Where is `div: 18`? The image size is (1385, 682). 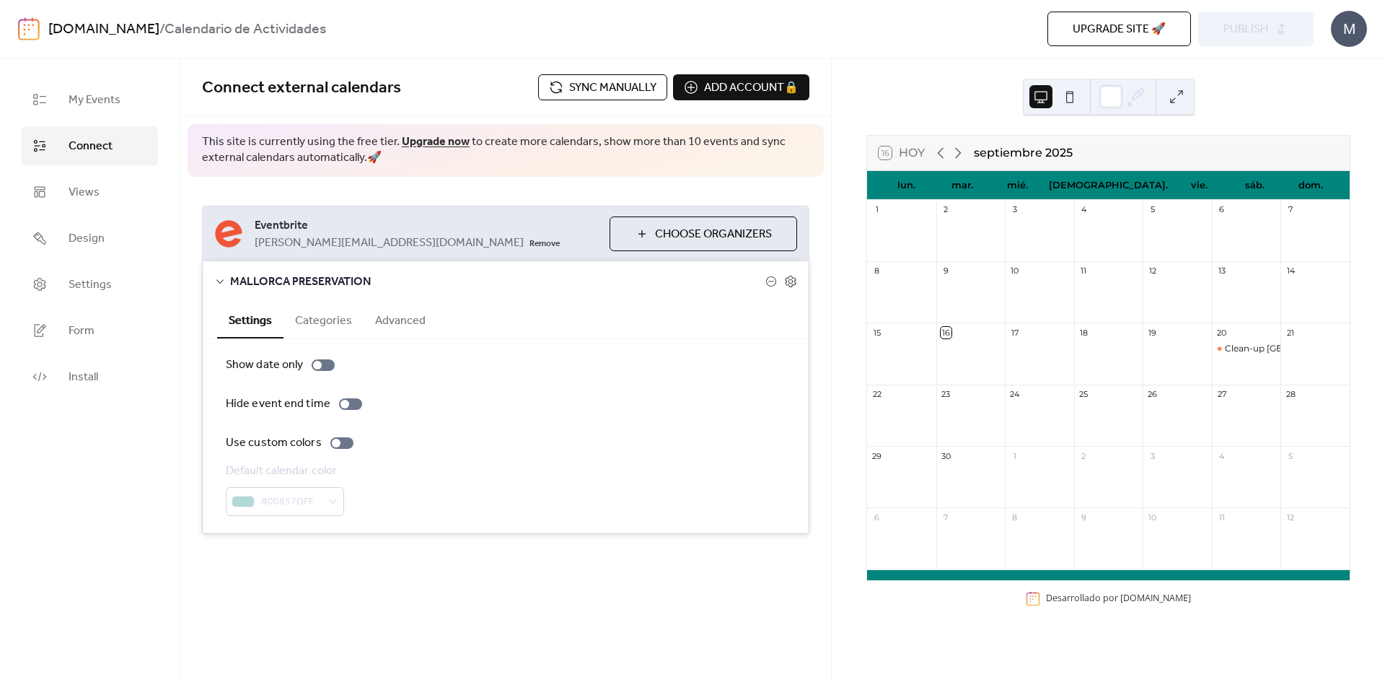
div: 18 is located at coordinates (1083, 332).